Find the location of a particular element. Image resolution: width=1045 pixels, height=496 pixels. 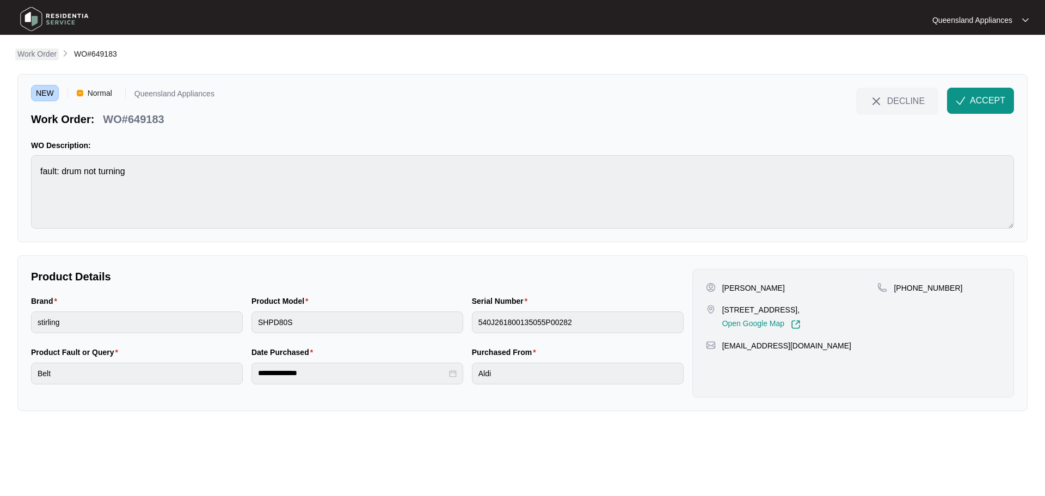

input: Purchased From is located at coordinates (577, 373).